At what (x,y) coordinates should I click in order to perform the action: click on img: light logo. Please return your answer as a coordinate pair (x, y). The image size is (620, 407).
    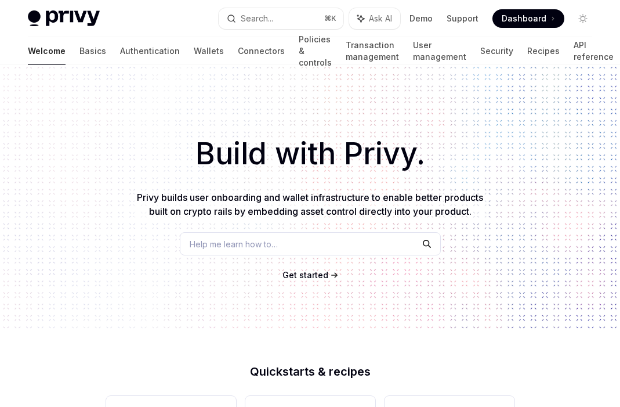
    Looking at the image, I should click on (64, 19).